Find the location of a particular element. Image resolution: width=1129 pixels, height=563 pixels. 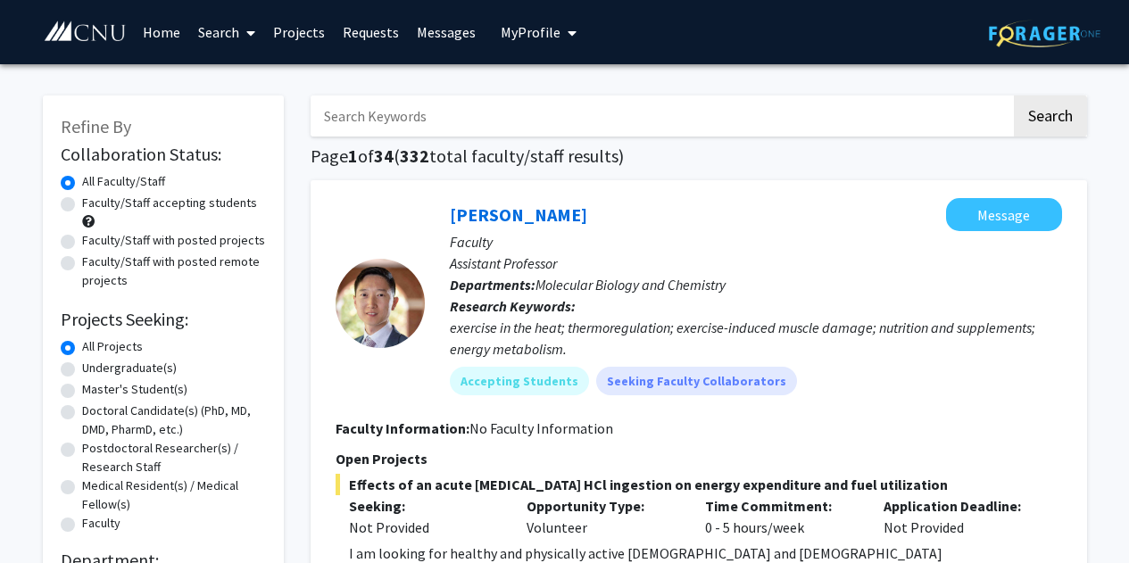

span: 332 is located at coordinates (414, 155).